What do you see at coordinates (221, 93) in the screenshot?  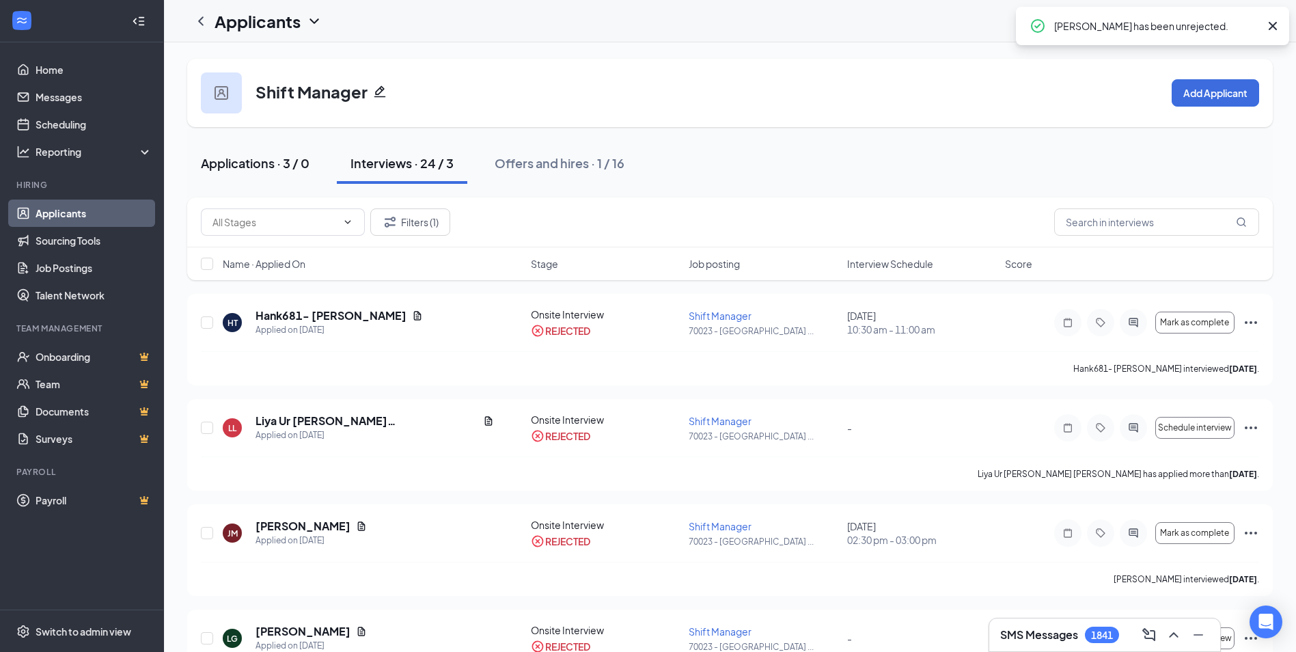 I see `img: user icon` at bounding box center [221, 93].